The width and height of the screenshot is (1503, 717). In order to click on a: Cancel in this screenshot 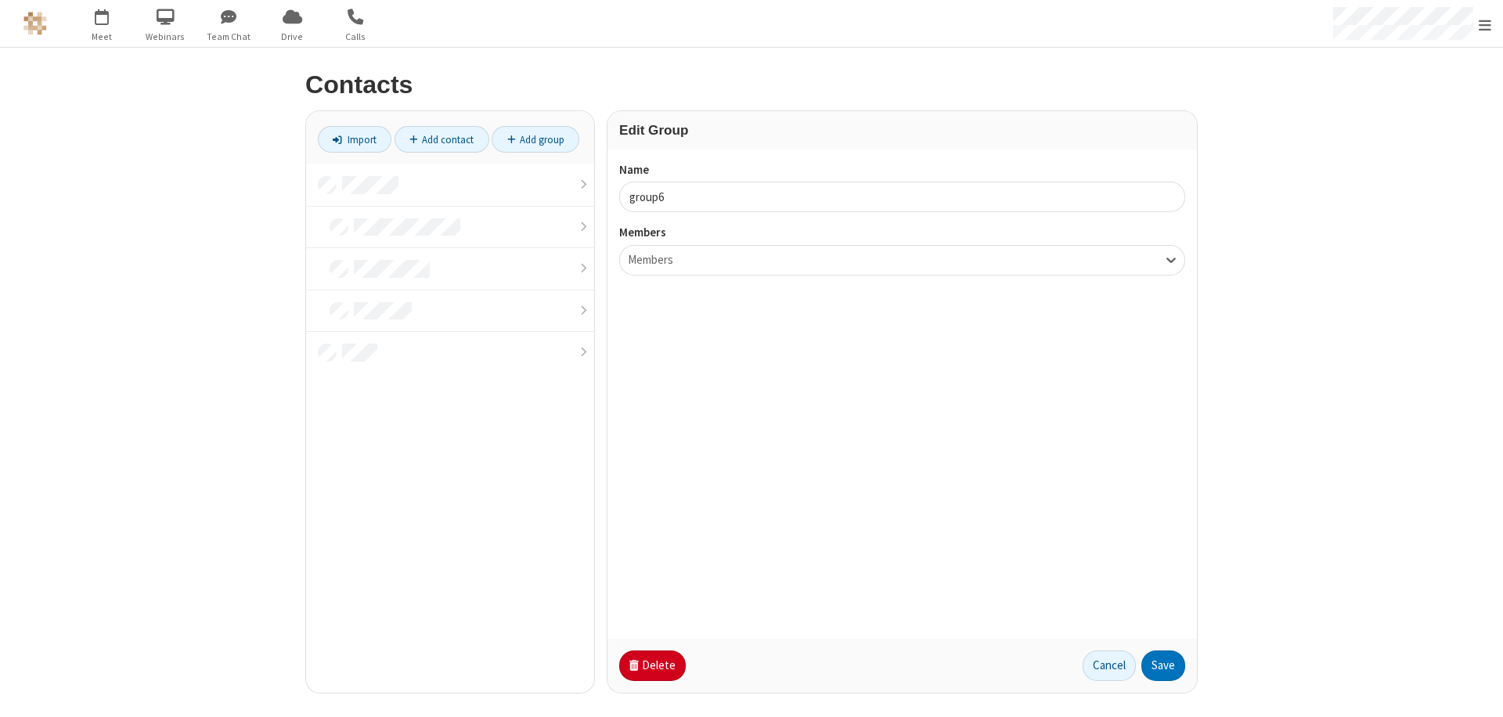, I will do `click(1109, 666)`.